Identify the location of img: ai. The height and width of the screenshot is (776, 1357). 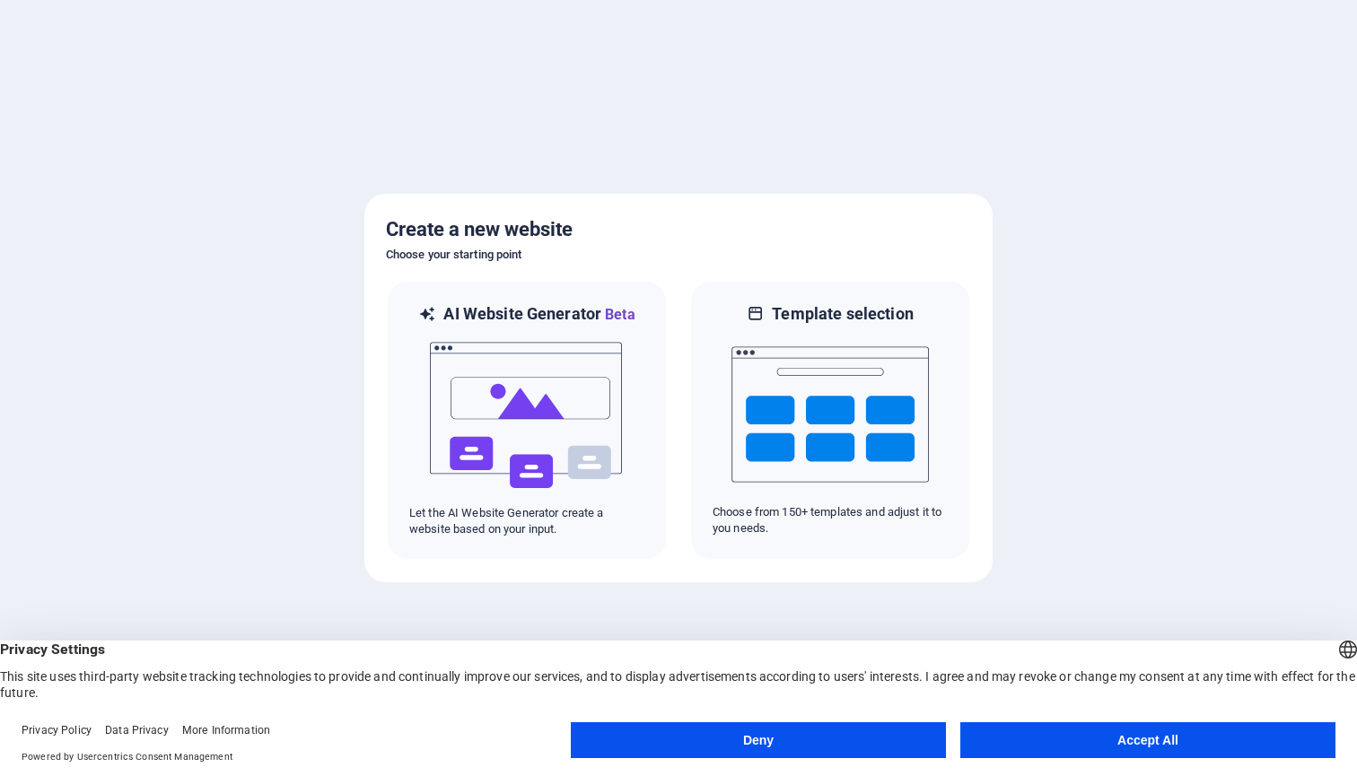
(527, 416).